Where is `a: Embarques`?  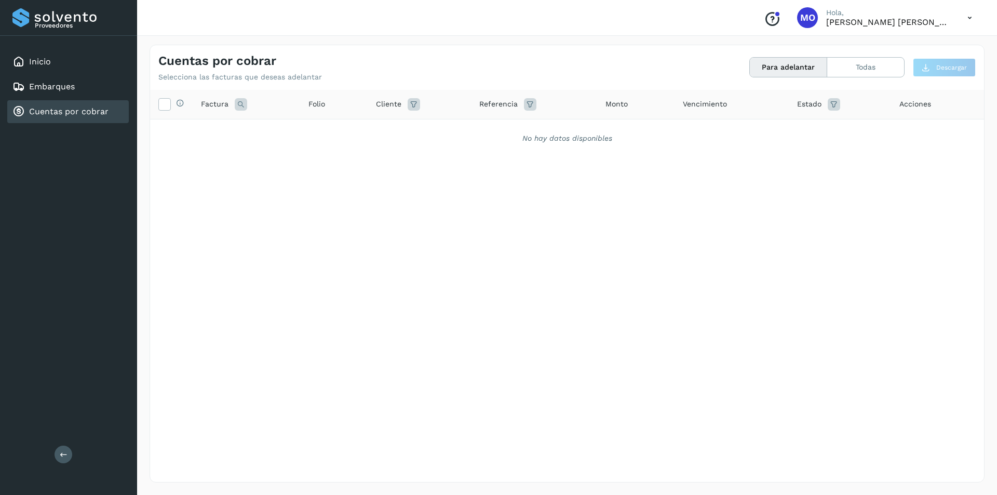
a: Embarques is located at coordinates (52, 86).